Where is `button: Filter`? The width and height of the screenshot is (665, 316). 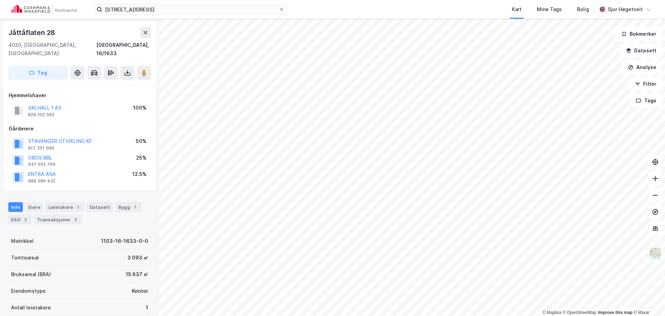
button: Filter is located at coordinates (646, 84).